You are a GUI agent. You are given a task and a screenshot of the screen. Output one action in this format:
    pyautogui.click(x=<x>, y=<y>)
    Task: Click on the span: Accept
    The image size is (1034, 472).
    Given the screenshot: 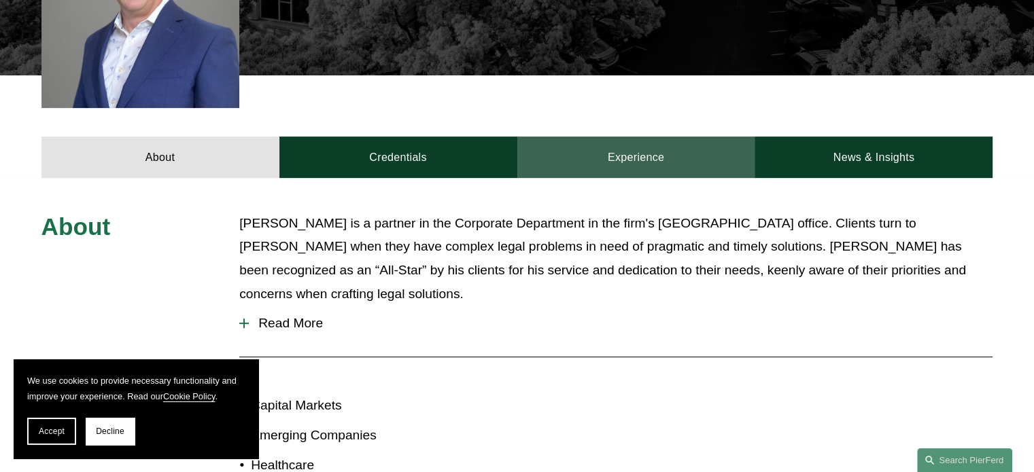 What is the action you would take?
    pyautogui.click(x=52, y=432)
    